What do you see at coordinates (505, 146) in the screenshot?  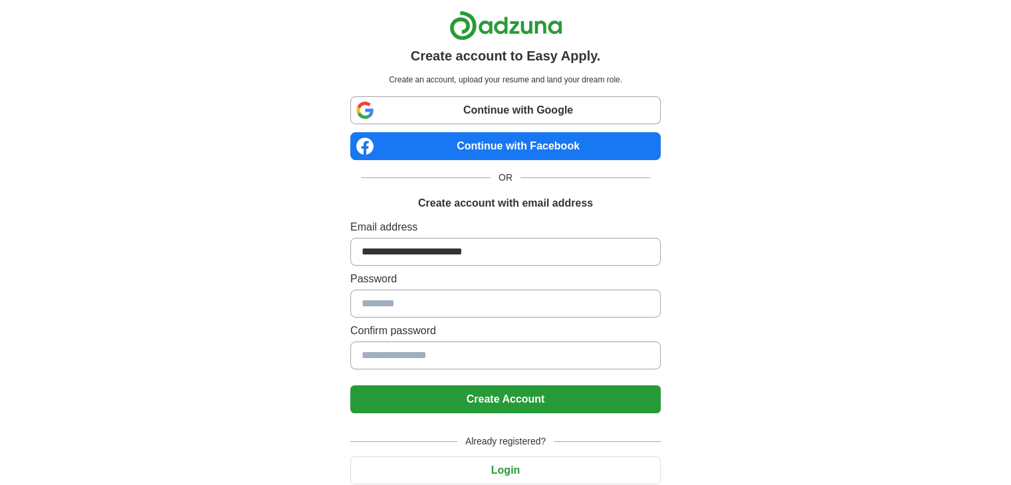 I see `a: Continue with Facebook` at bounding box center [505, 146].